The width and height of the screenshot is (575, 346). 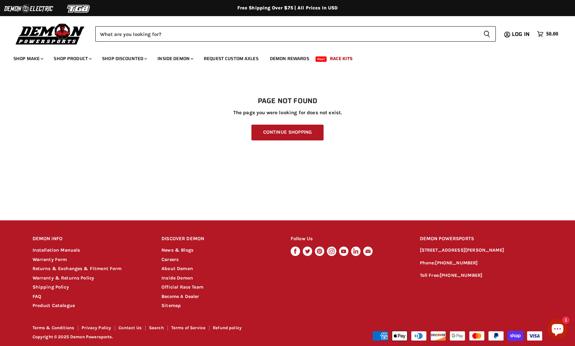 I want to click on a: Careers, so click(x=170, y=259).